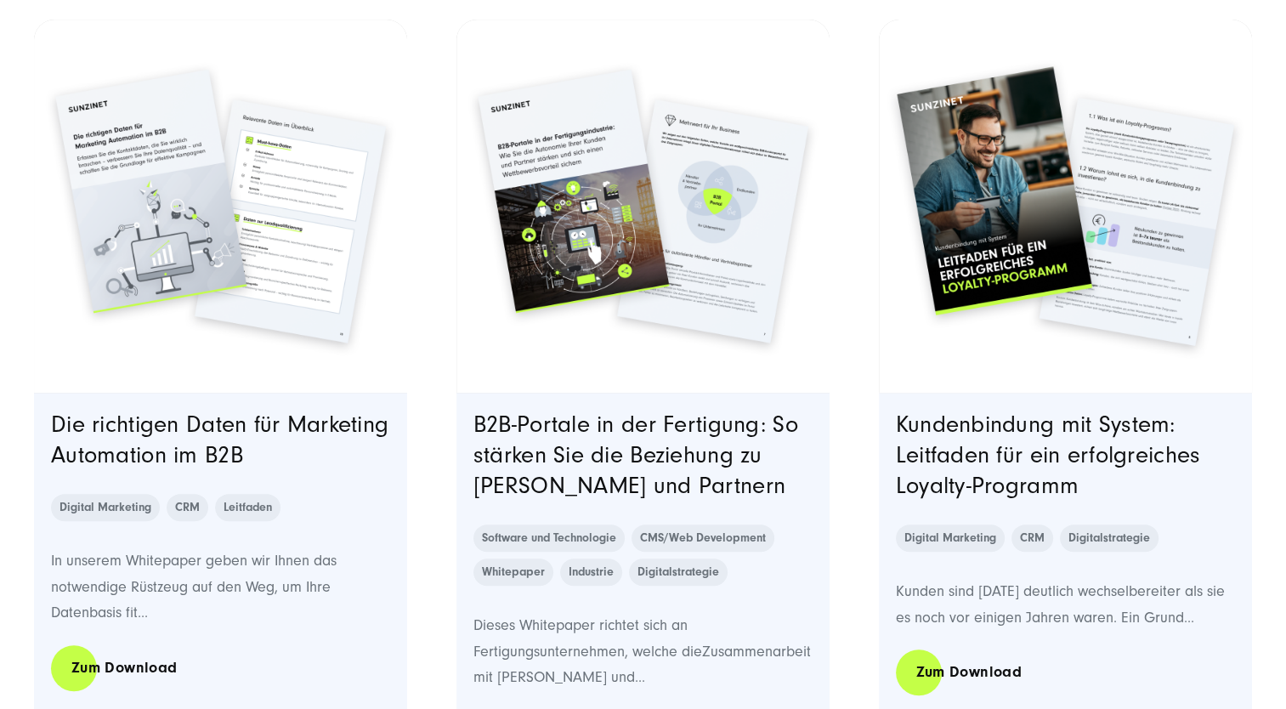 The height and width of the screenshot is (709, 1286). Describe the element at coordinates (220, 206) in the screenshot. I see `a: Featured image: Zwei Seiten einer Broschüre von SUNZINET zum Thema „Die richtigen Daten für Marke...` at that location.